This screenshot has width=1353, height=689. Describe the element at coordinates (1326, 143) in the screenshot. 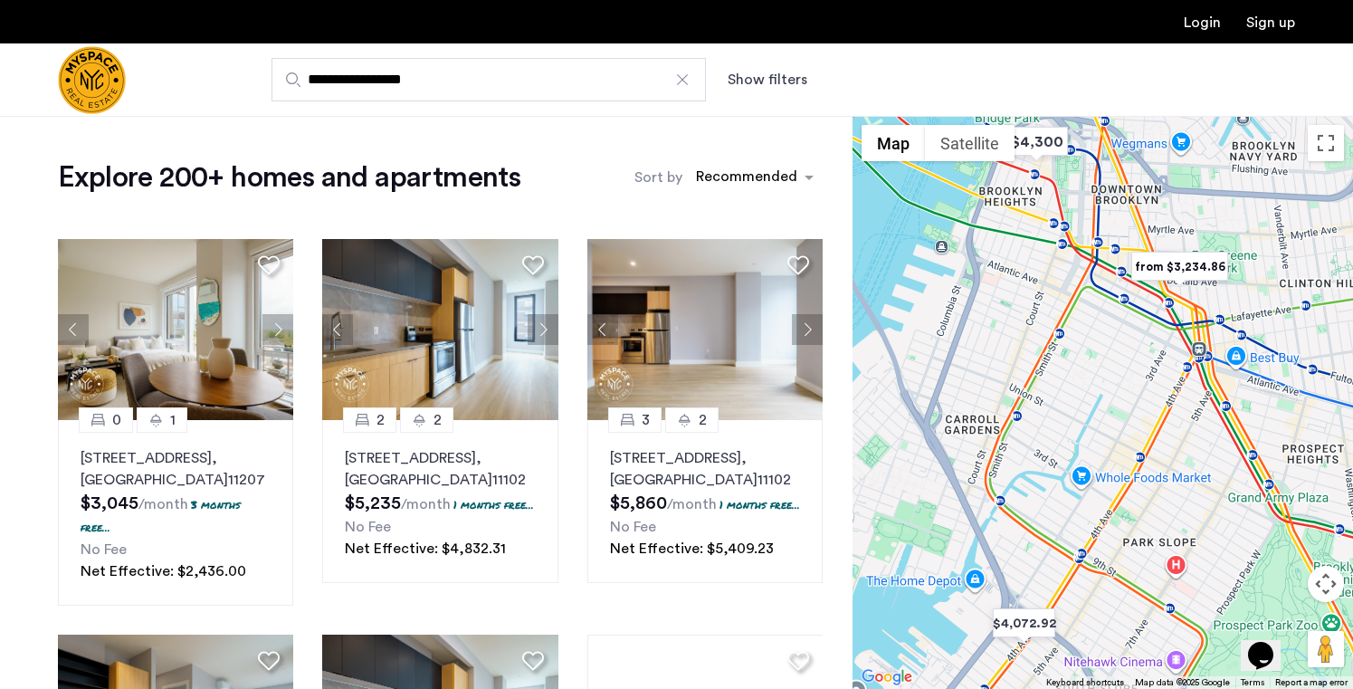

I see `button: Toggle fullscreen view` at that location.